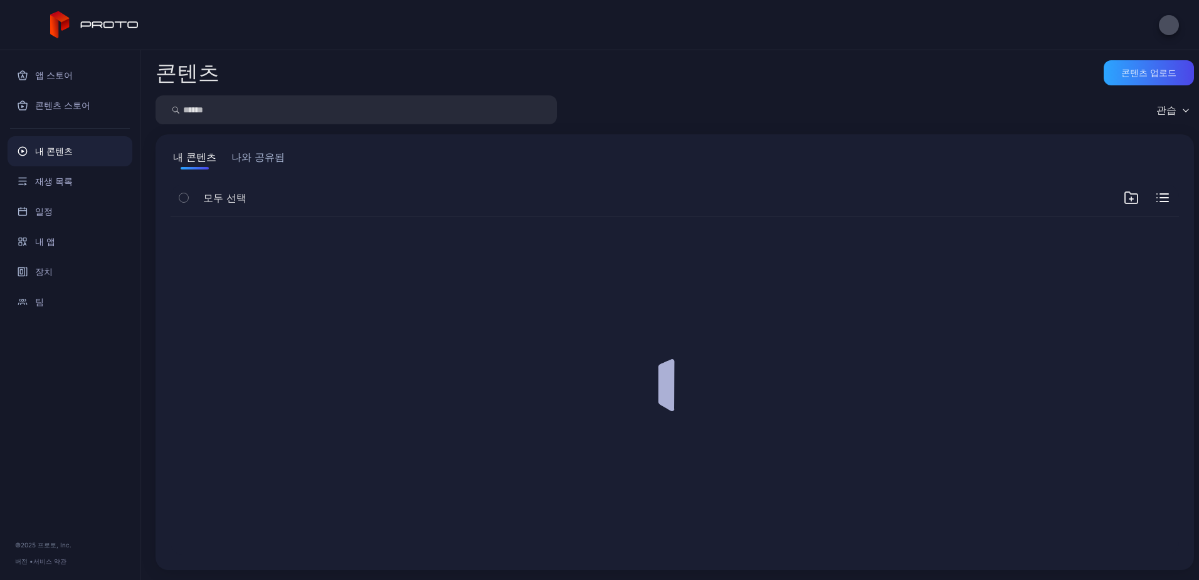  What do you see at coordinates (63, 105) in the screenshot?
I see `font: 콘텐츠 스토어` at bounding box center [63, 105].